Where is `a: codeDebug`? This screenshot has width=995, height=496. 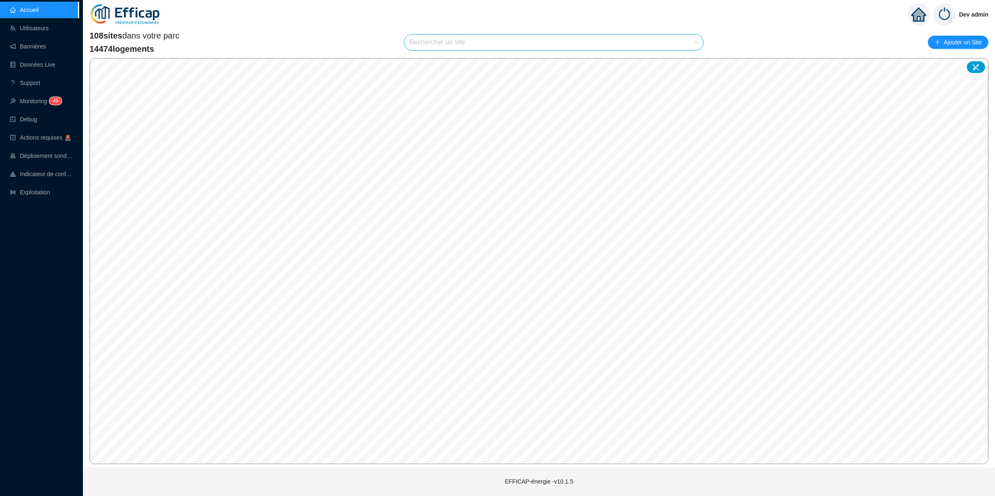 a: codeDebug is located at coordinates (23, 119).